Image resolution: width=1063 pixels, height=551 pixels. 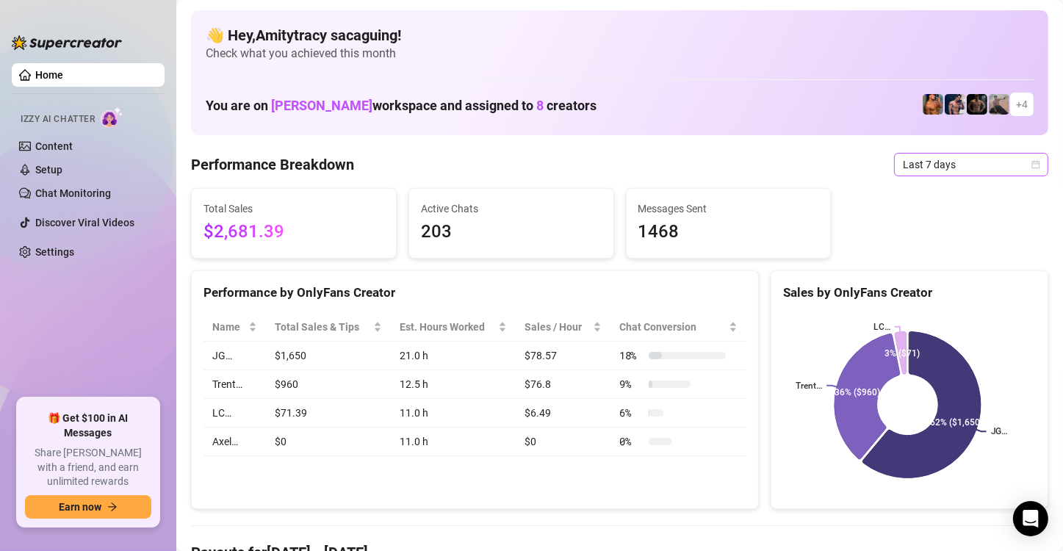 What do you see at coordinates (328, 356) in the screenshot?
I see `td: $1,650` at bounding box center [328, 356].